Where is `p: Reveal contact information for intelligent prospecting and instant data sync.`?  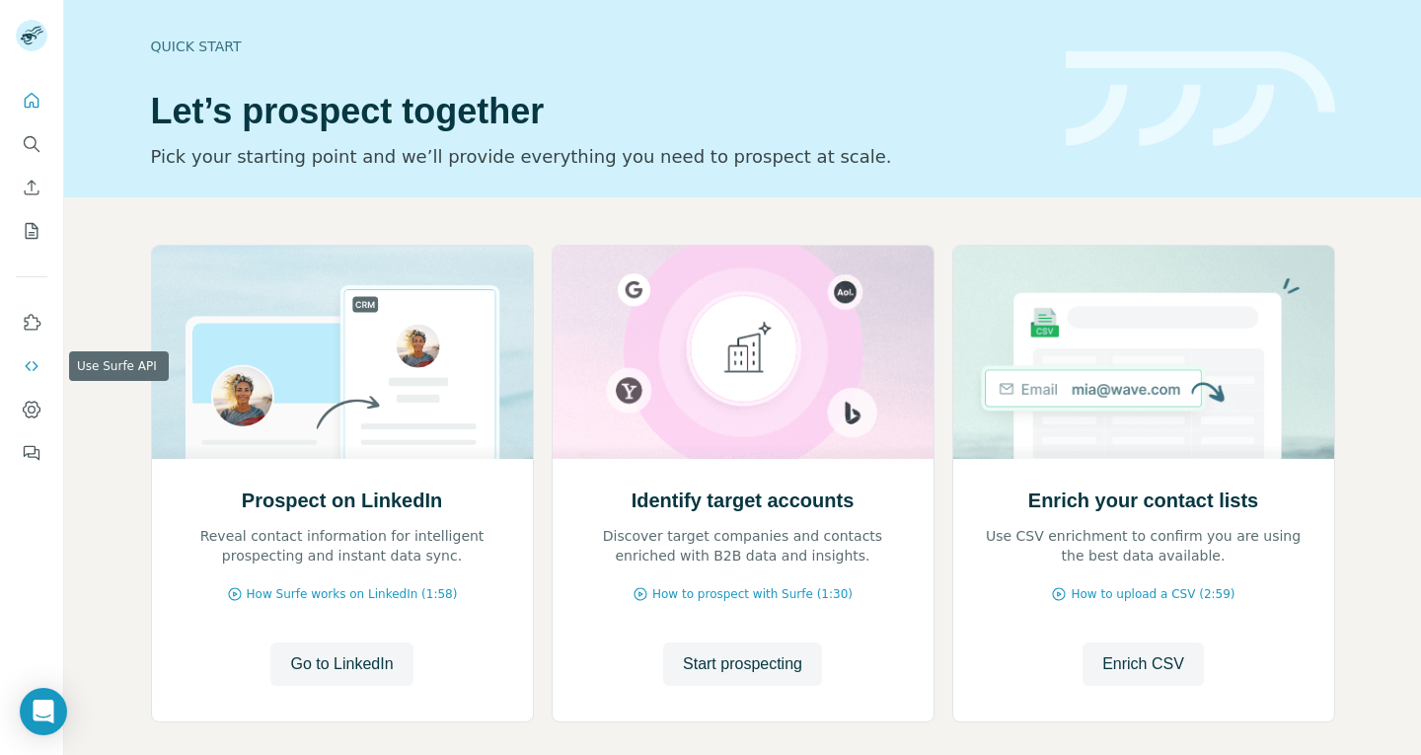
p: Reveal contact information for intelligent prospecting and instant data sync. is located at coordinates (342, 546).